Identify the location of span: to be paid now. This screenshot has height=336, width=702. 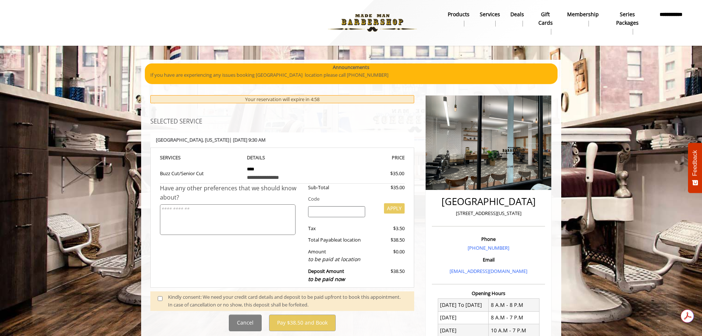
(327, 279).